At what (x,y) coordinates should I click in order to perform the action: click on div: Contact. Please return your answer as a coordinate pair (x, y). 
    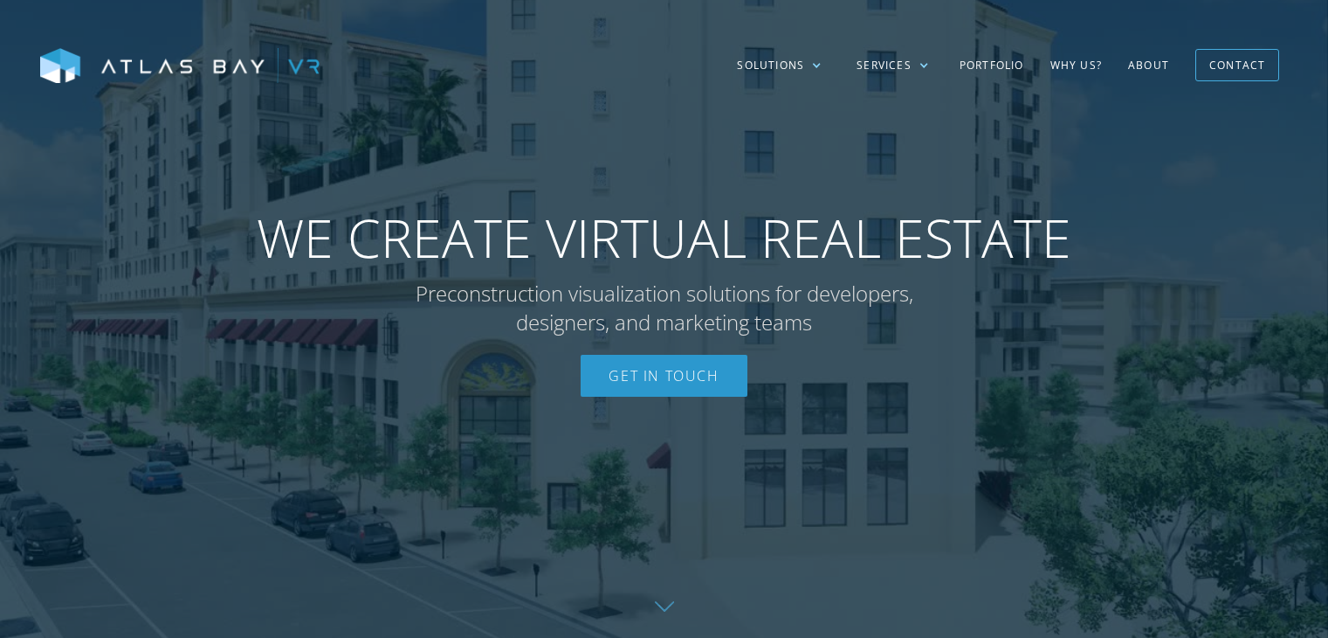
    Looking at the image, I should click on (1237, 65).